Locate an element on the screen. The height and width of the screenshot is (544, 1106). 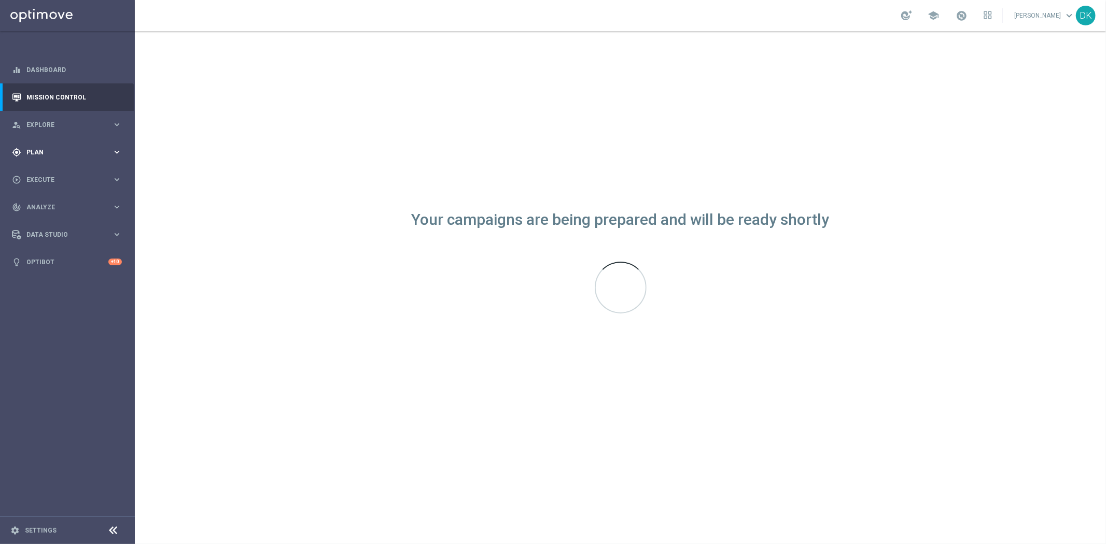
i: equalizer is located at coordinates (17, 70).